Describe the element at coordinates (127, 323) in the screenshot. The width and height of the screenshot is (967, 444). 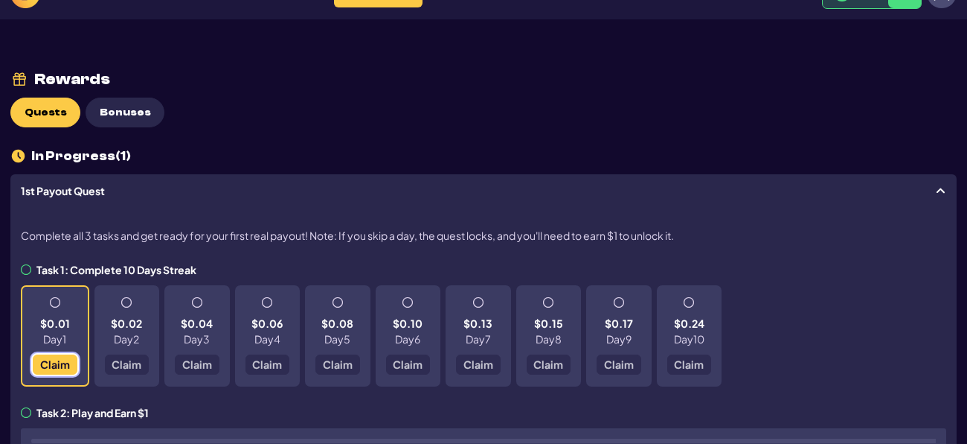
I see `p: $0.02` at that location.